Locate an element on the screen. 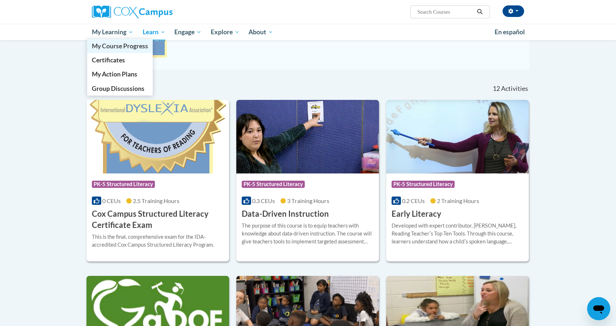 This screenshot has width=616, height=326. span: About is located at coordinates (261, 32).